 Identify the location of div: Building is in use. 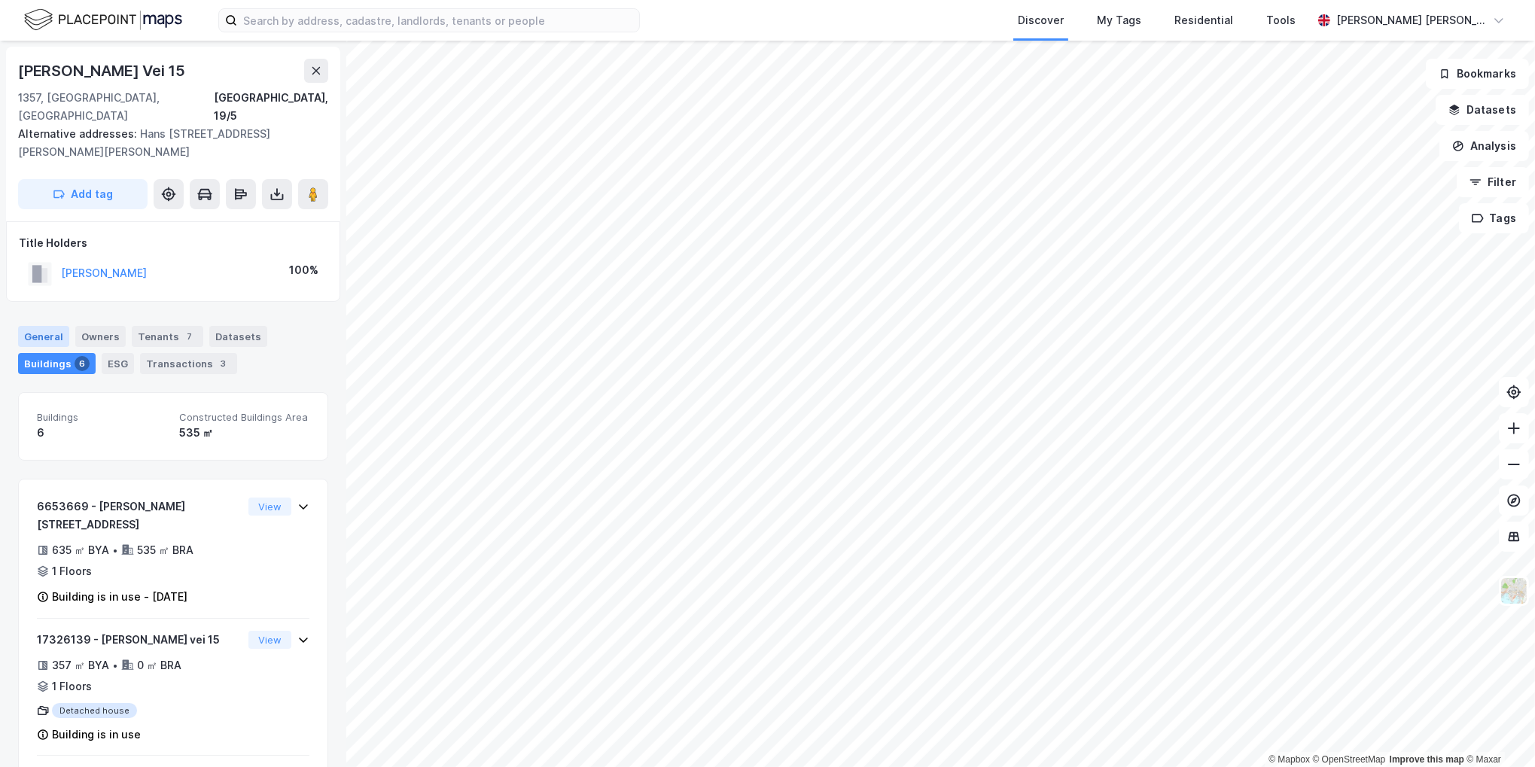
(96, 735).